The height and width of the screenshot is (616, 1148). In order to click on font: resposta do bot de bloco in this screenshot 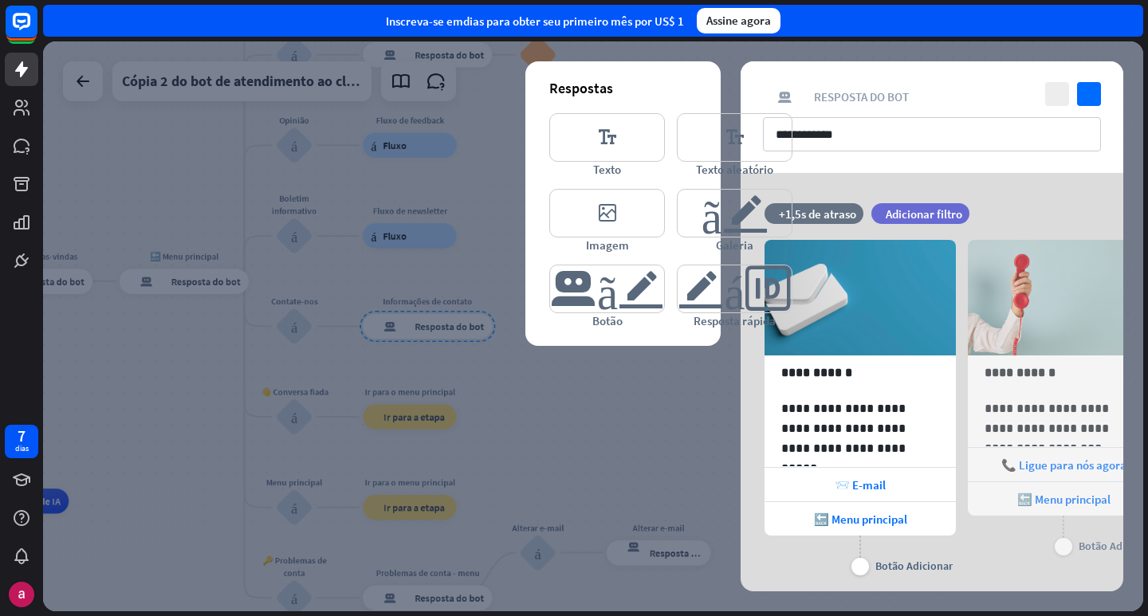, I will do `click(785, 97)`.